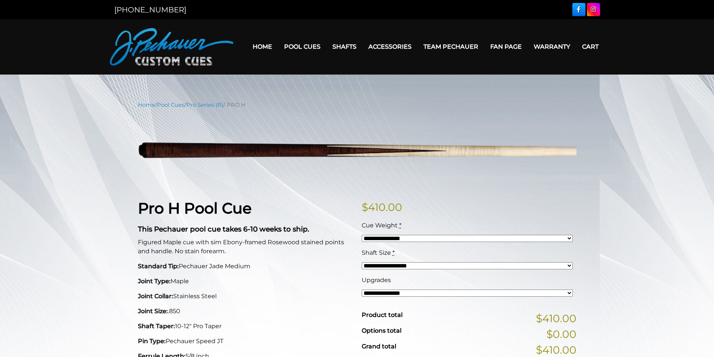  Describe the element at coordinates (552, 46) in the screenshot. I see `a: Warranty` at that location.